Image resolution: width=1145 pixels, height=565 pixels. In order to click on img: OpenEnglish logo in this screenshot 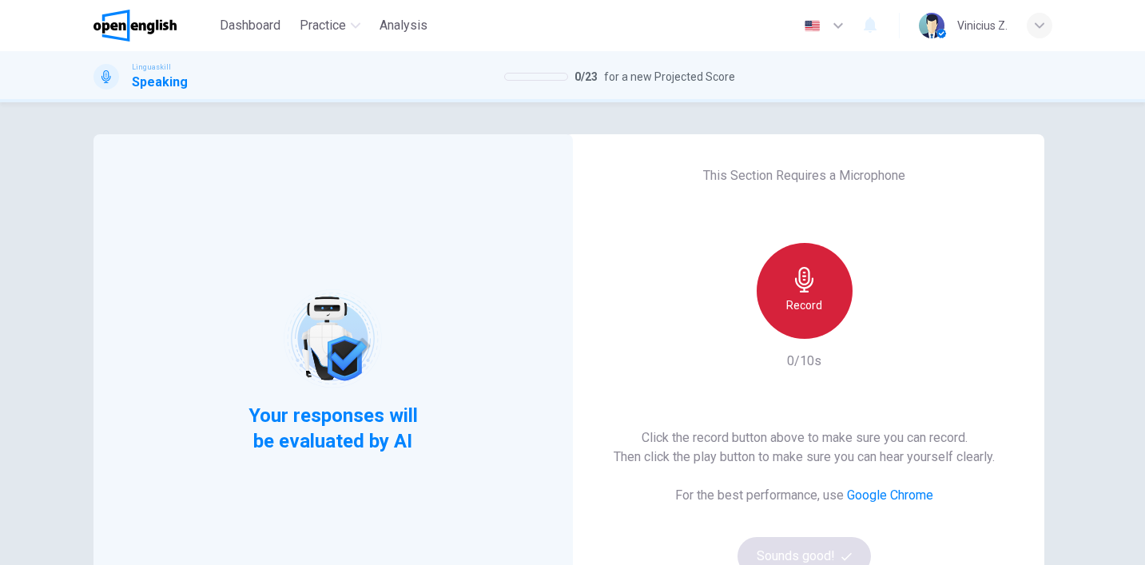, I will do `click(135, 26)`.